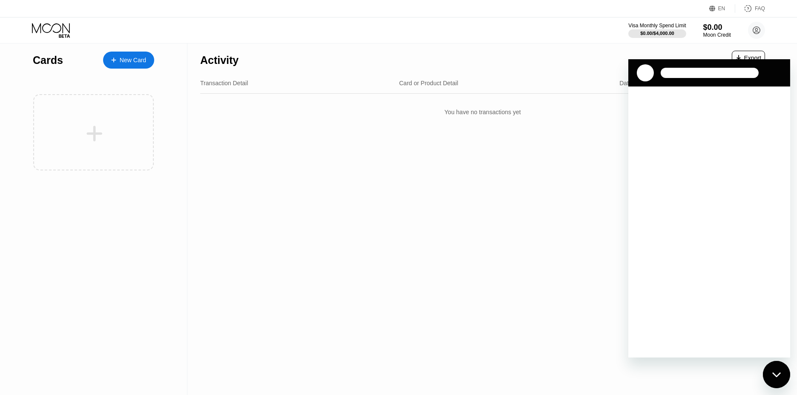  I want to click on div: $0.00, so click(717, 27).